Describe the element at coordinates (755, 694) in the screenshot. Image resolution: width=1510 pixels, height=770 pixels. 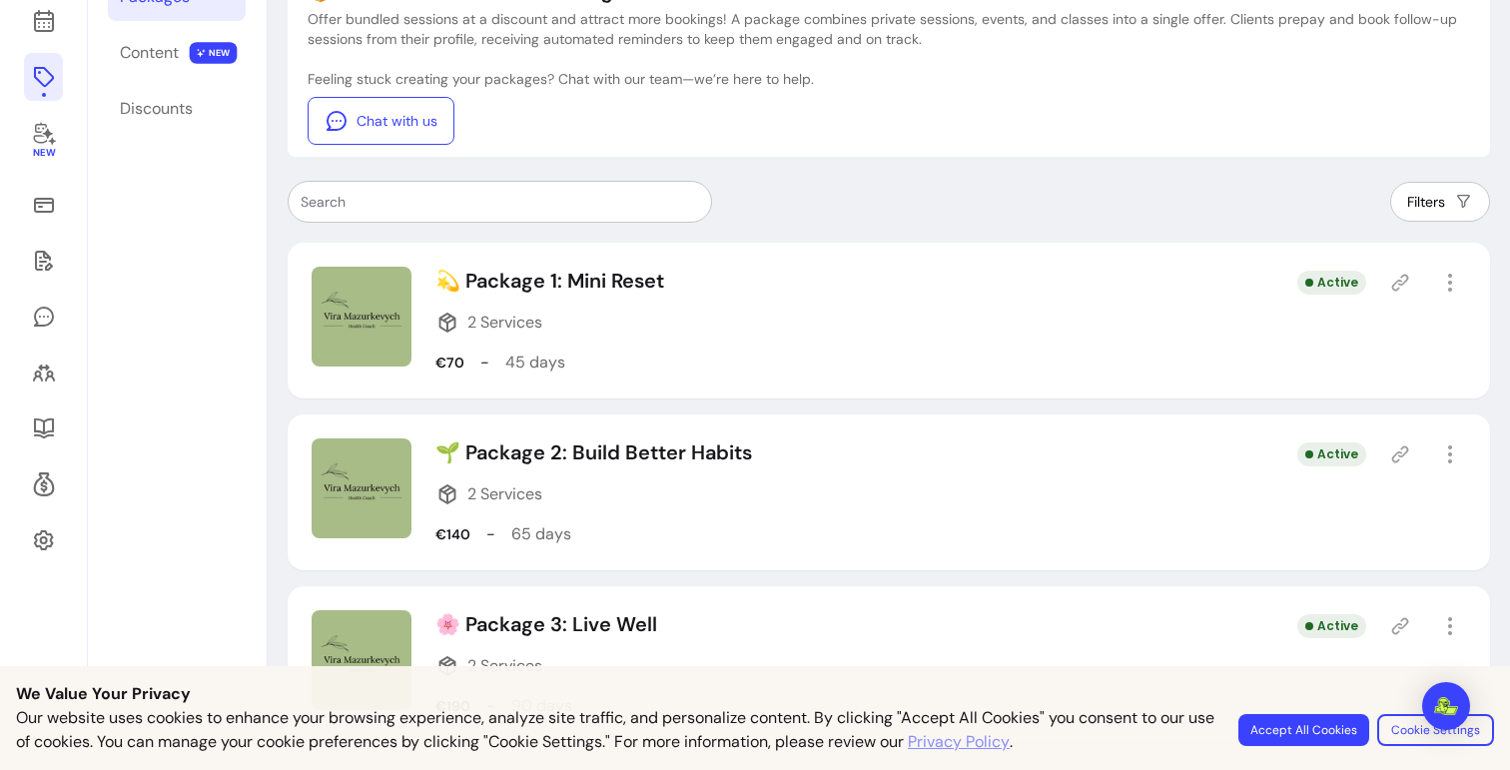
I see `p: We Value Your Privacy` at that location.